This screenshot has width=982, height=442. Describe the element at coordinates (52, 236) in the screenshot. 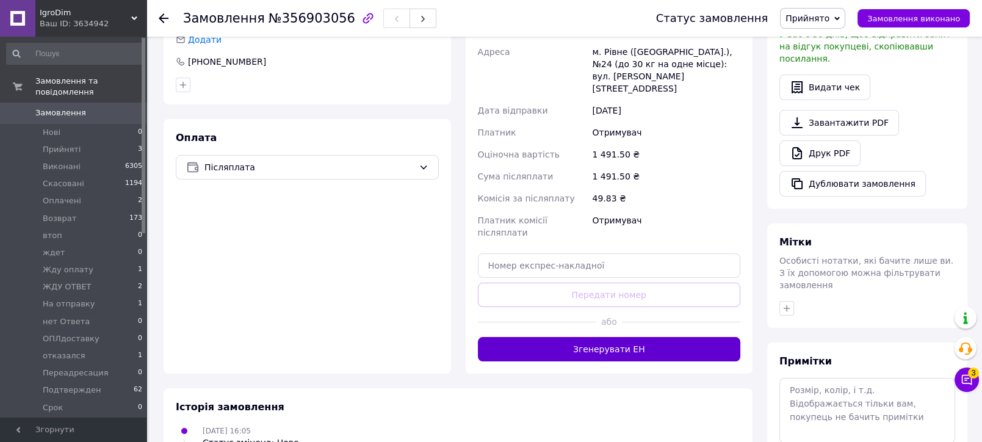

I see `span: втоп` at that location.